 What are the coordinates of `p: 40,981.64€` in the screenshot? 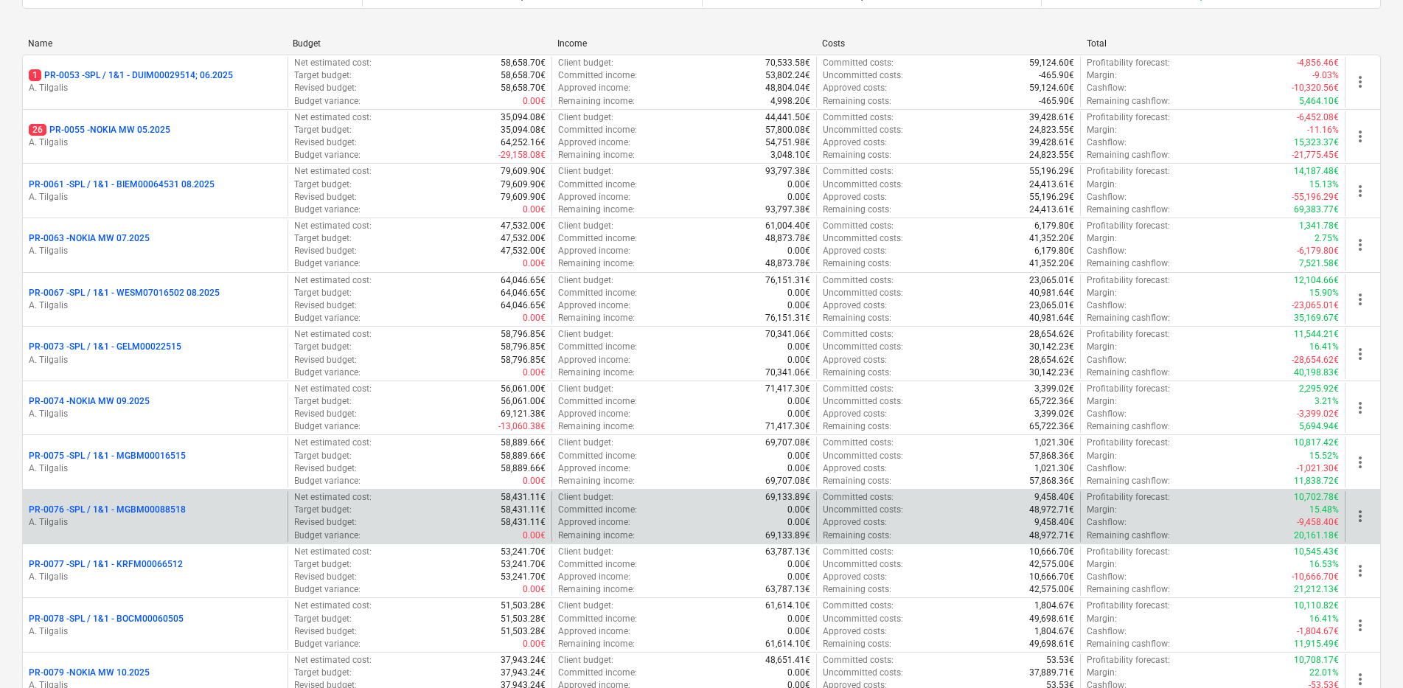 It's located at (1051, 318).